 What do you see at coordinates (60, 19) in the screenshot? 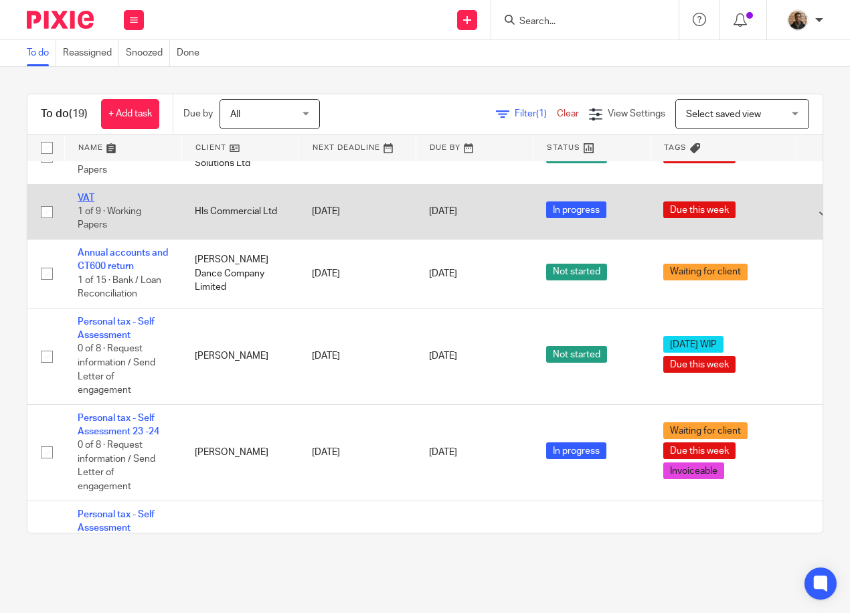
I see `img: Pixie` at bounding box center [60, 19].